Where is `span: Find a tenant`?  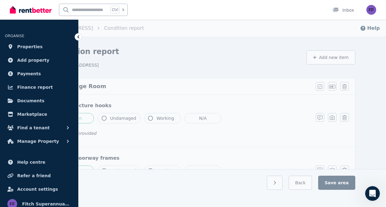
span: Find a tenant is located at coordinates (33, 128).